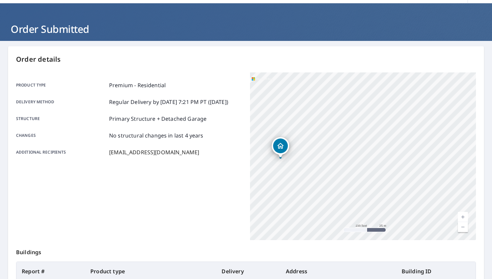 This screenshot has height=279, width=492. What do you see at coordinates (61, 85) in the screenshot?
I see `p: Product type` at bounding box center [61, 85].